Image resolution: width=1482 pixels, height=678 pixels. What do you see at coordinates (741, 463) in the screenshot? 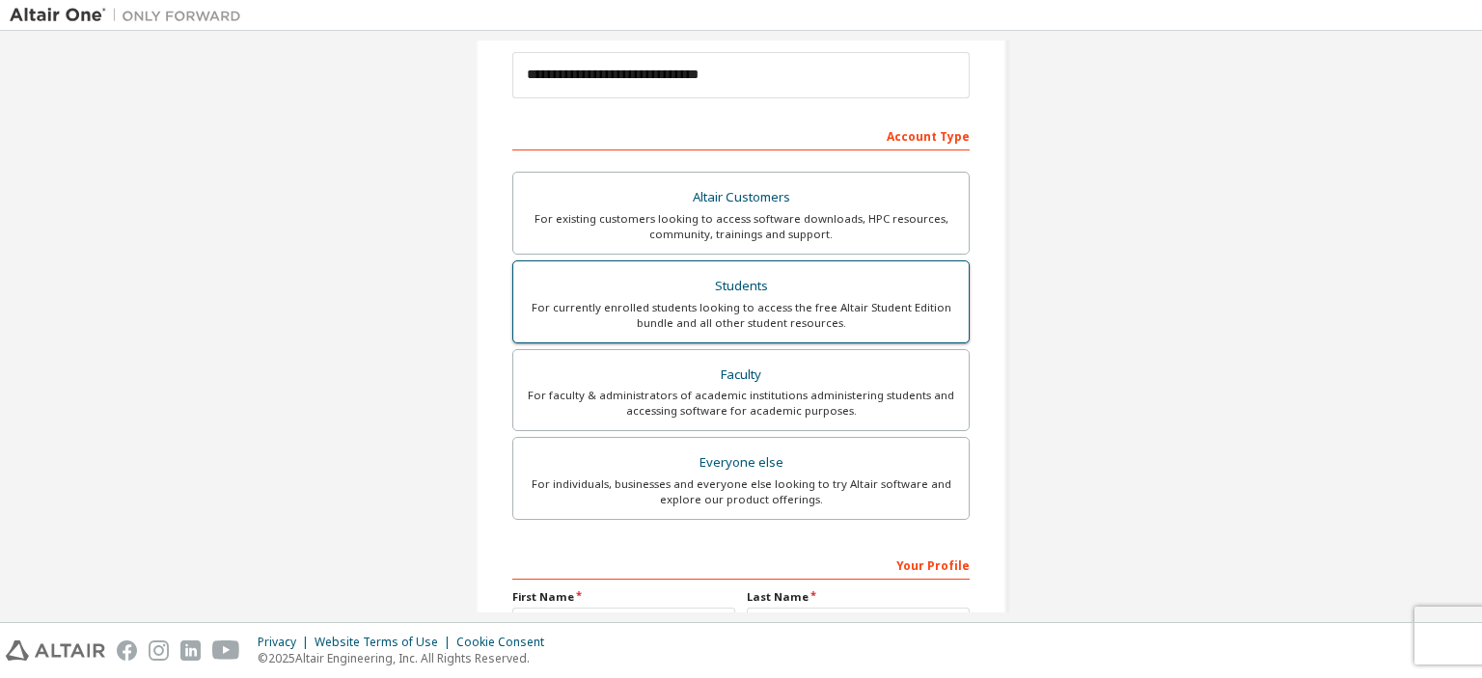
I see `div: Everyone else` at bounding box center [741, 463].